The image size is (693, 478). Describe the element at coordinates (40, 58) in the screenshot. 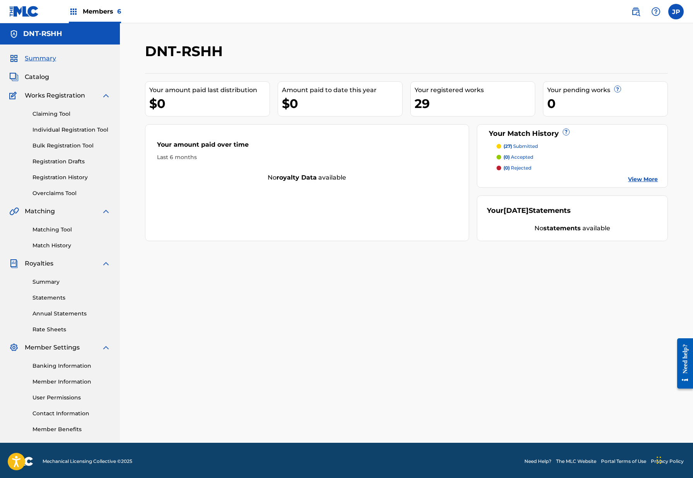

I see `span: Summary` at that location.